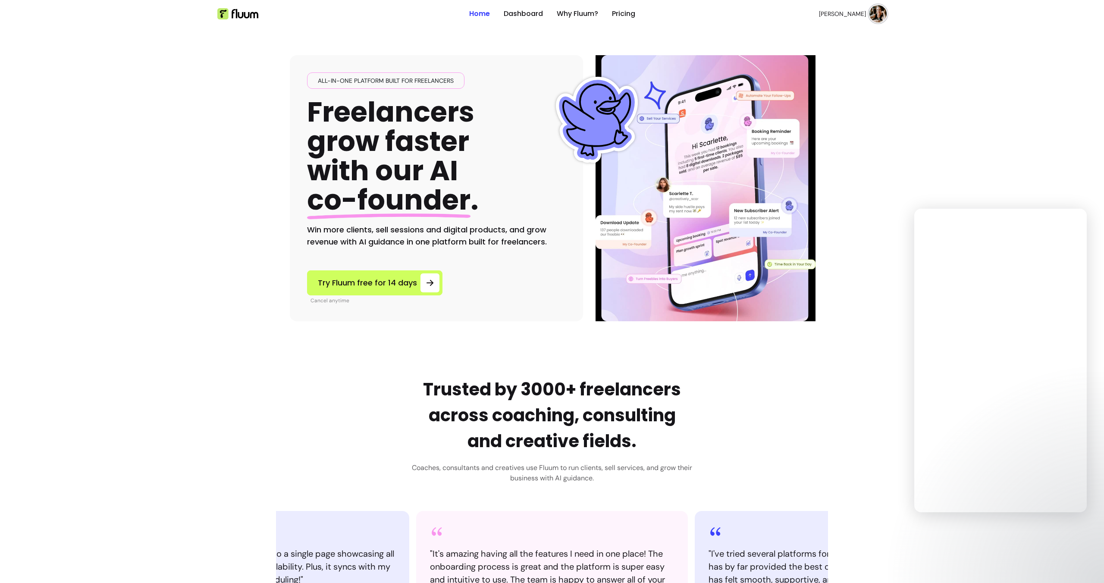 Image resolution: width=1104 pixels, height=583 pixels. I want to click on h2: Win more clients, sell sessions and digital products, and grow revenue with AI guidance in one pl..., so click(436, 236).